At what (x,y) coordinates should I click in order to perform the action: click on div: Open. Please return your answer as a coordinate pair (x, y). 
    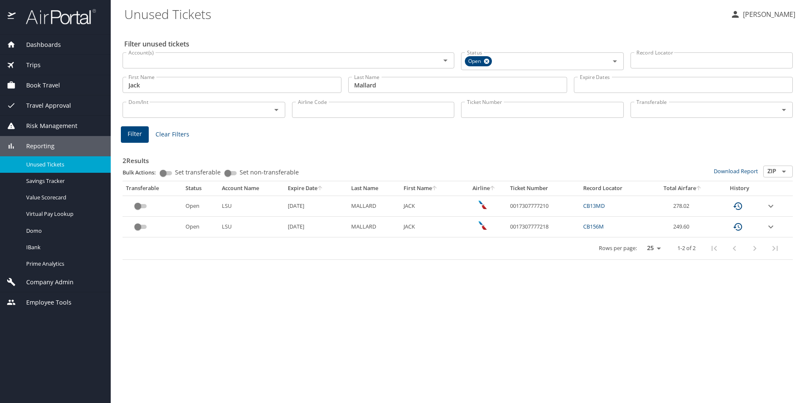
    Looking at the image, I should click on (478, 61).